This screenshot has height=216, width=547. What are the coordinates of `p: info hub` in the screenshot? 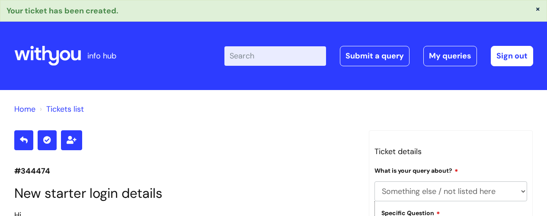 It's located at (102, 56).